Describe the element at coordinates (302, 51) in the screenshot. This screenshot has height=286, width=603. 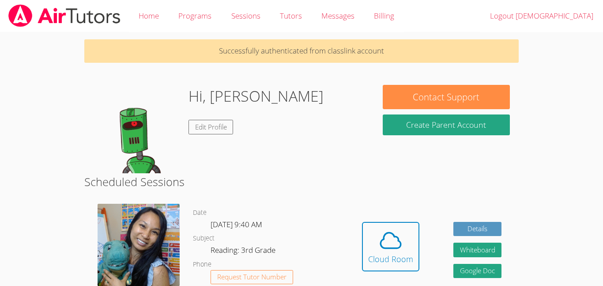
I see `p: Successfully authenticated from classlink account` at that location.